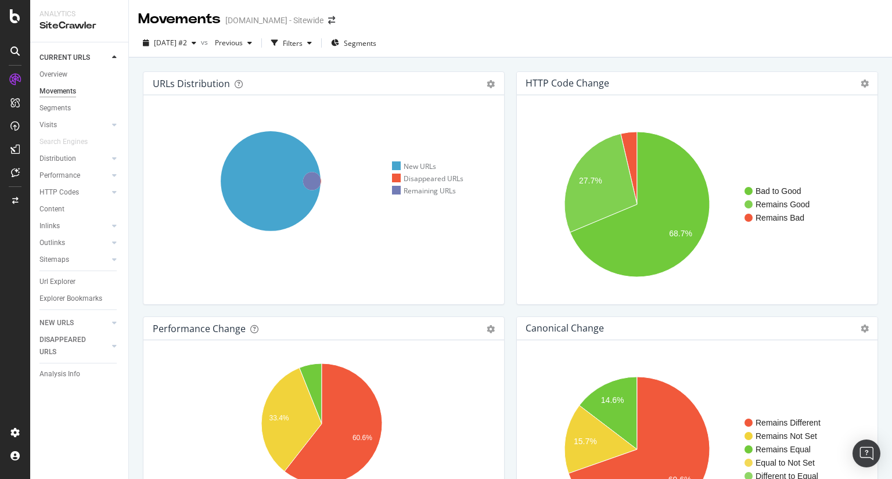 Image resolution: width=892 pixels, height=479 pixels. What do you see at coordinates (681, 234) in the screenshot?
I see `text: 68.7%` at bounding box center [681, 234].